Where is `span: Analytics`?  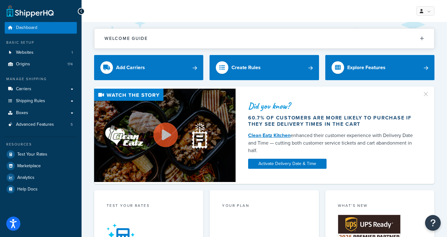 span: Analytics is located at coordinates (26, 177).